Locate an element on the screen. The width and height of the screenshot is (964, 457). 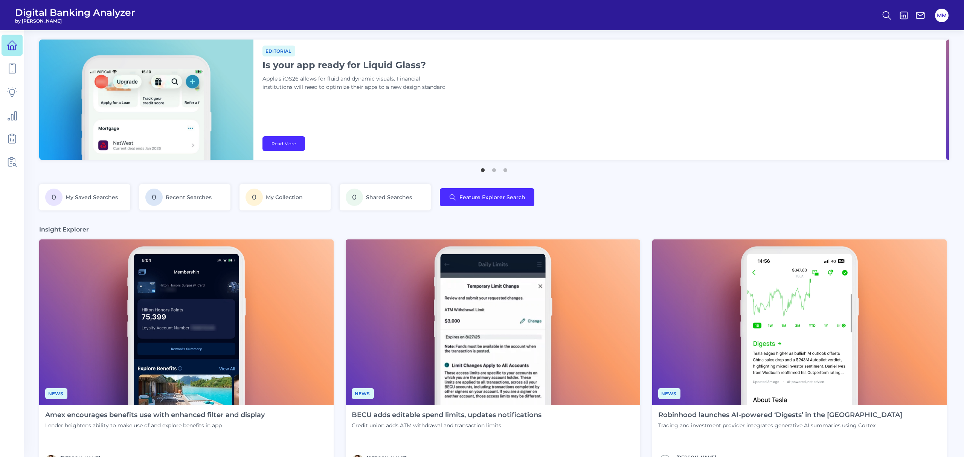
a: 0Shared Searches is located at coordinates (385, 197).